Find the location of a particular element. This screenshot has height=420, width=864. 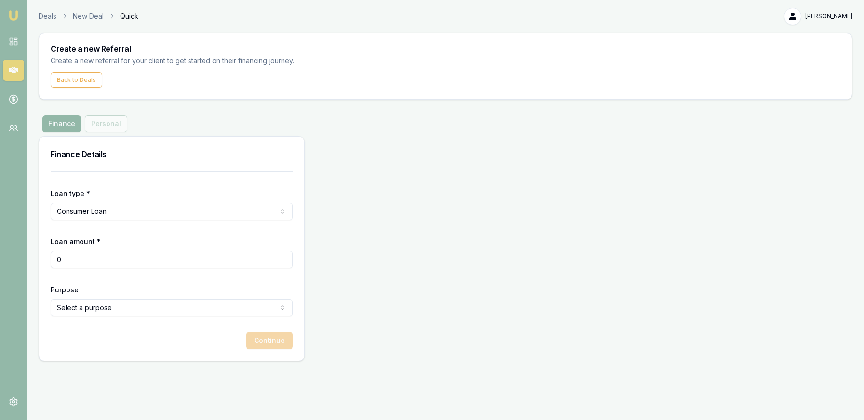

img: emu-icon-u.png is located at coordinates (13, 15).